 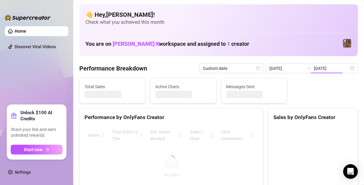 I want to click on span: 1, so click(x=229, y=44).